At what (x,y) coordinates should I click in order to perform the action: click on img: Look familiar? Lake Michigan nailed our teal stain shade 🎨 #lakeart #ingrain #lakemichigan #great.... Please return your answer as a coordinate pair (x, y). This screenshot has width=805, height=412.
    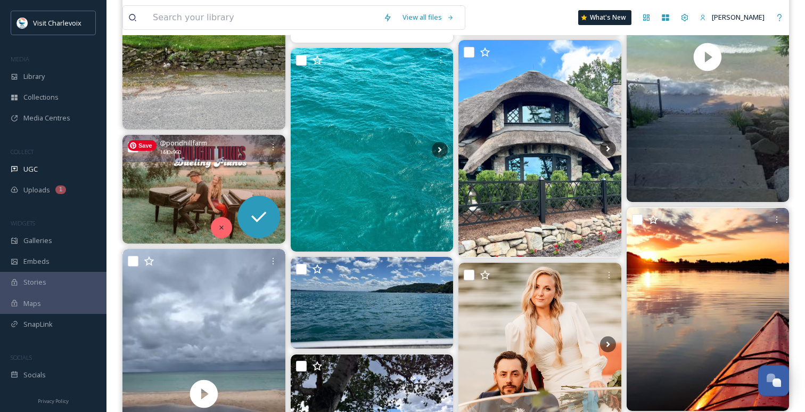
    Looking at the image, I should click on (372, 150).